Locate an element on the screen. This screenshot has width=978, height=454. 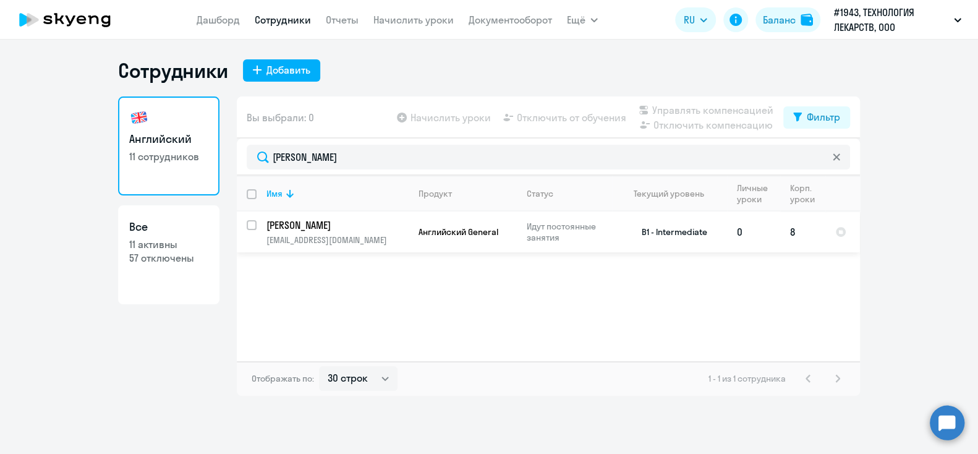
h3: Английский is located at coordinates (169, 139).